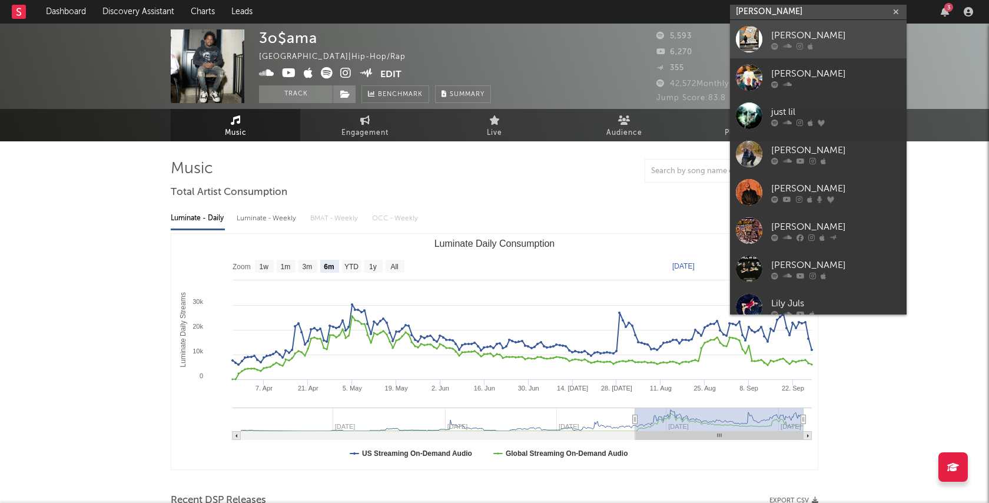 The image size is (989, 503). Describe the element at coordinates (624, 125) in the screenshot. I see `a: Audience` at that location.